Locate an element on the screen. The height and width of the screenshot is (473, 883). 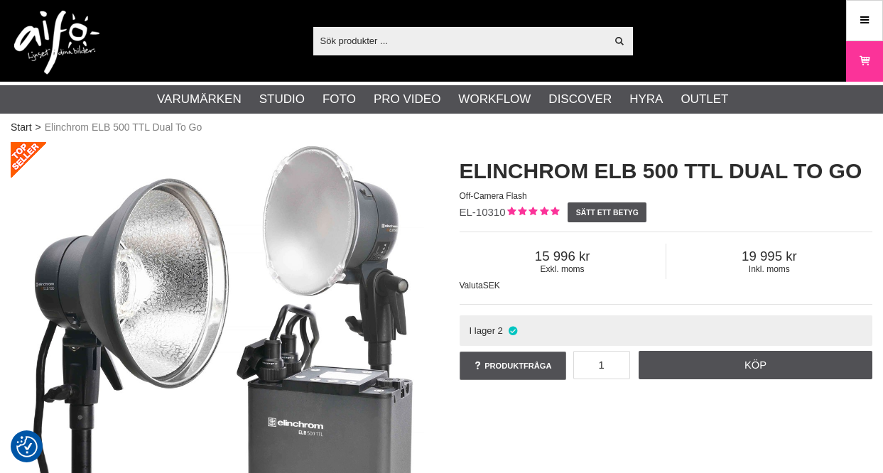
span: Inkl. moms is located at coordinates (769, 269).